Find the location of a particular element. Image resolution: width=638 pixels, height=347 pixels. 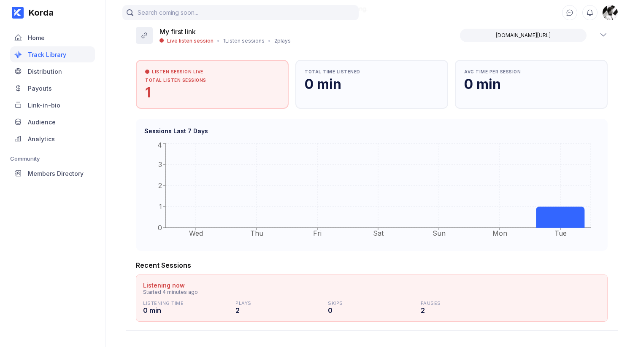

div: Track Library is located at coordinates (47, 54).